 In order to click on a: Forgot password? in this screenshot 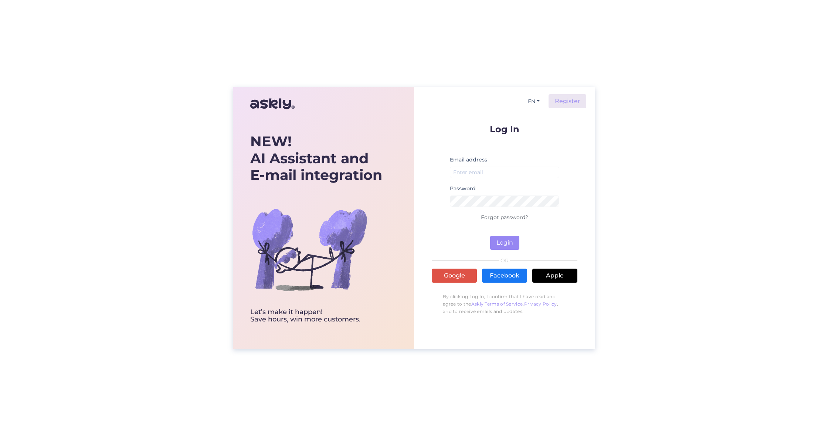, I will do `click(505, 217)`.